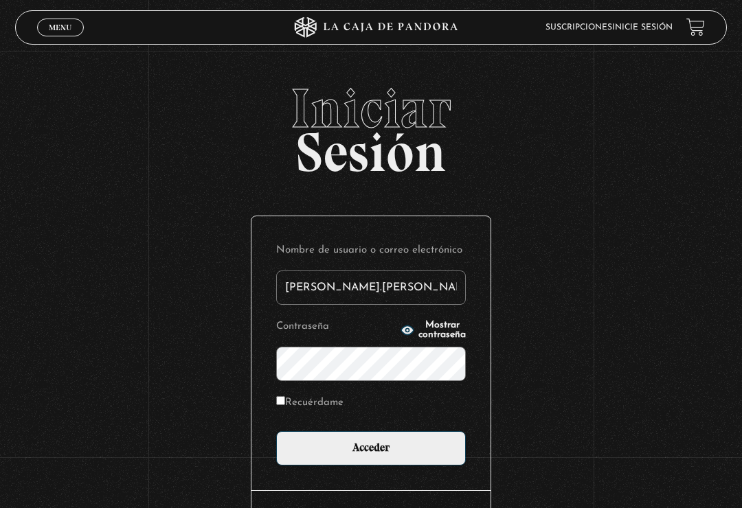 Image resolution: width=742 pixels, height=508 pixels. What do you see at coordinates (280, 400) in the screenshot?
I see `input: Recuérdame` at bounding box center [280, 400].